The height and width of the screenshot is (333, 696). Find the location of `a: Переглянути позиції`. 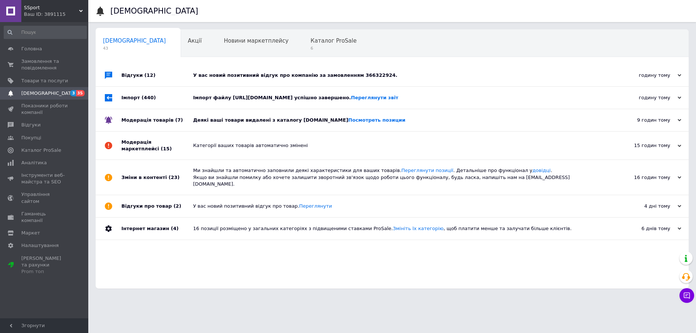

a: Переглянути позиції is located at coordinates (427, 170).